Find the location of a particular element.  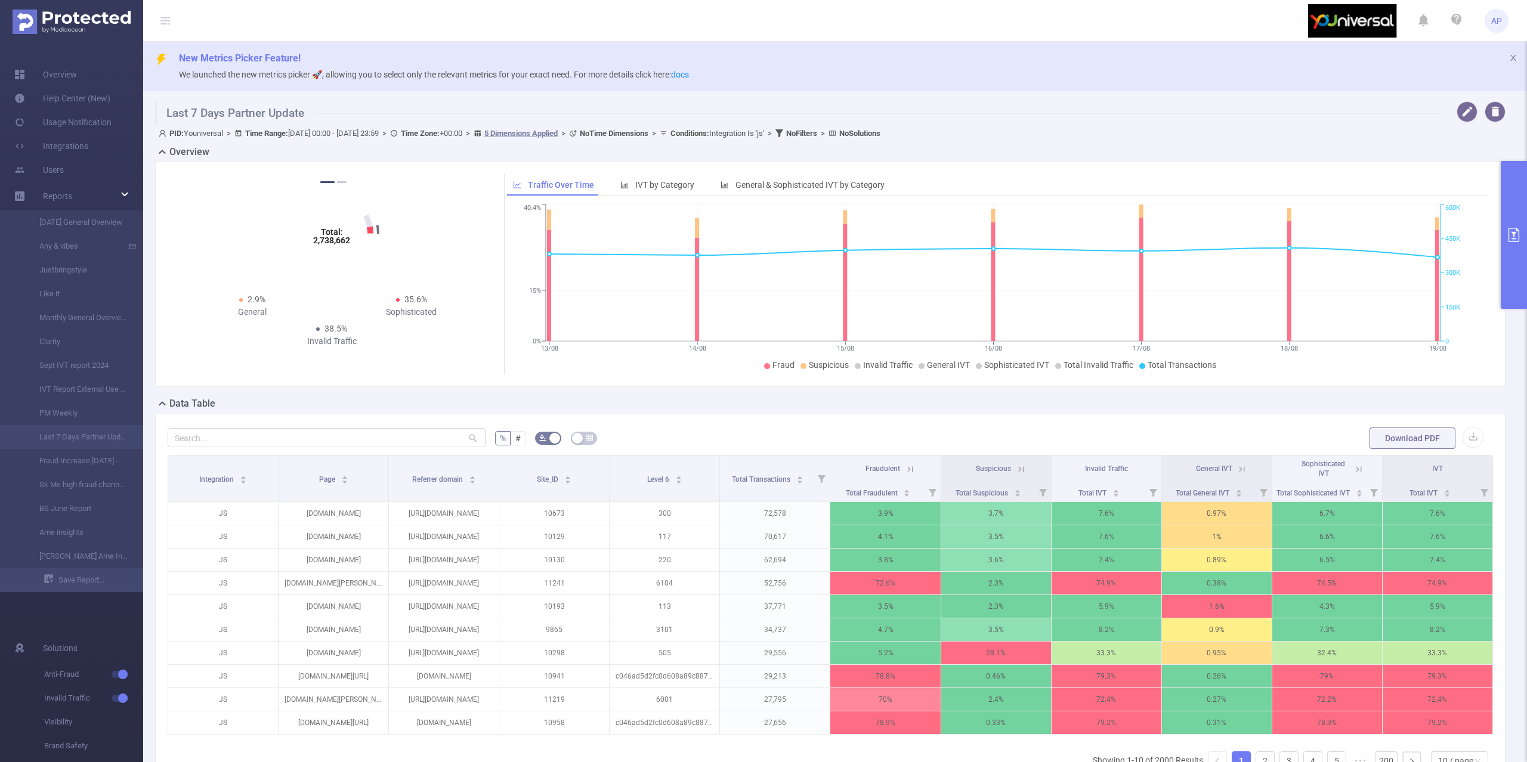

p: 3.5% is located at coordinates (996, 537).